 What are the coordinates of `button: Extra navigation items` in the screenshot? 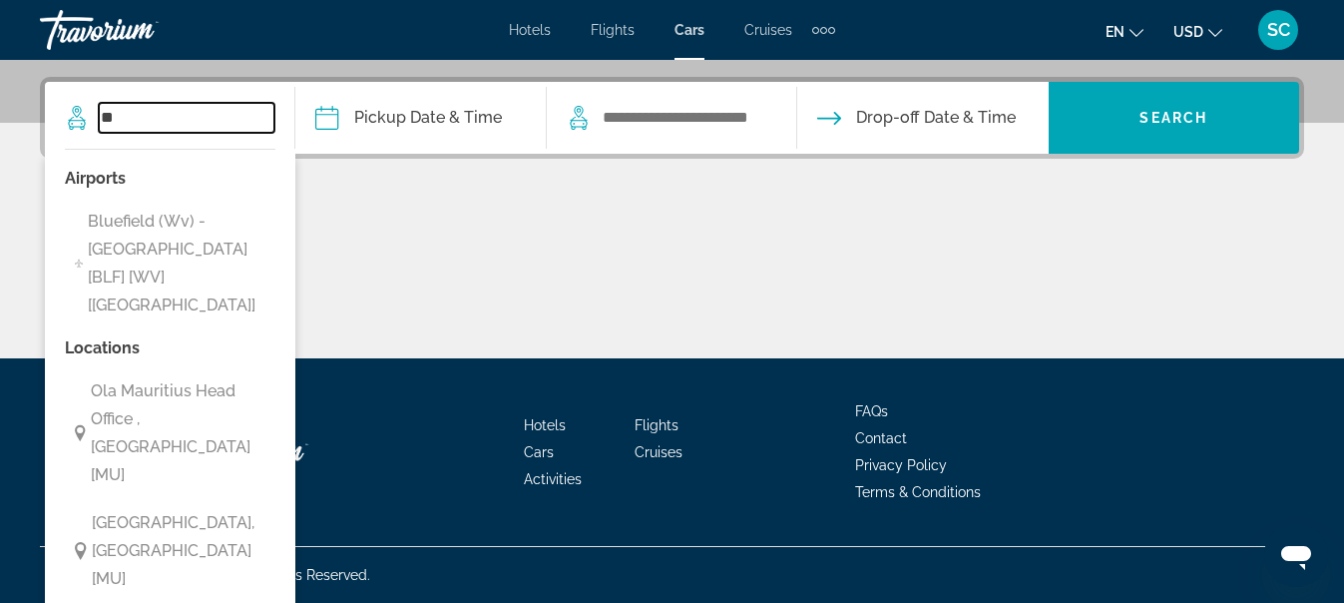 It's located at (823, 30).